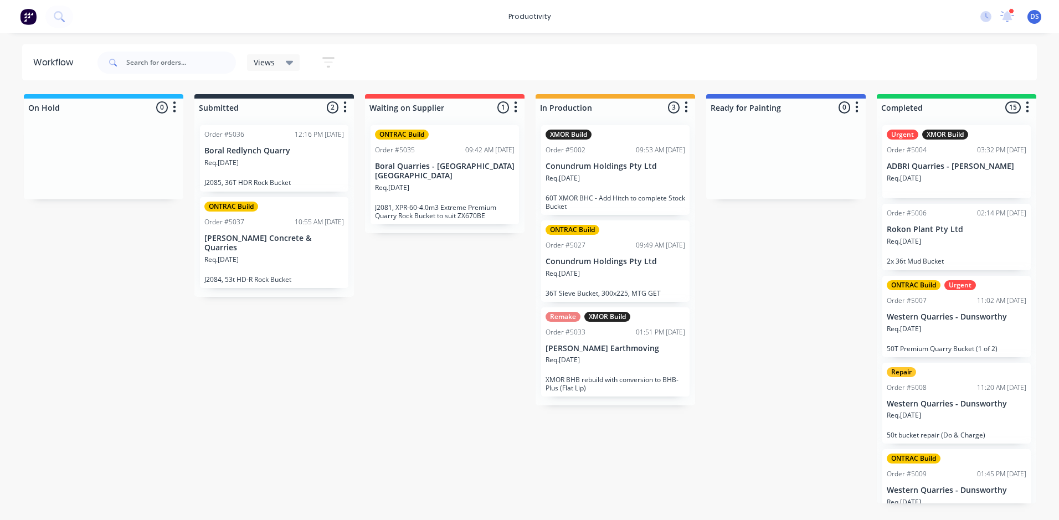  I want to click on p: J2085, 36T HDR Rock Bucket, so click(274, 182).